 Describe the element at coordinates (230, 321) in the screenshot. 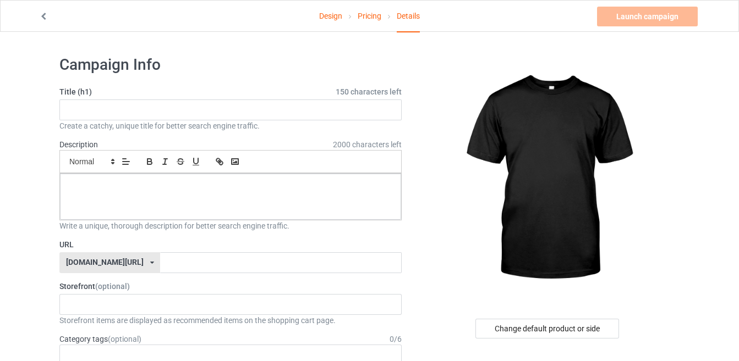

I see `div: Storefront items are displayed as recommended items on the shopping cart page.` at that location.